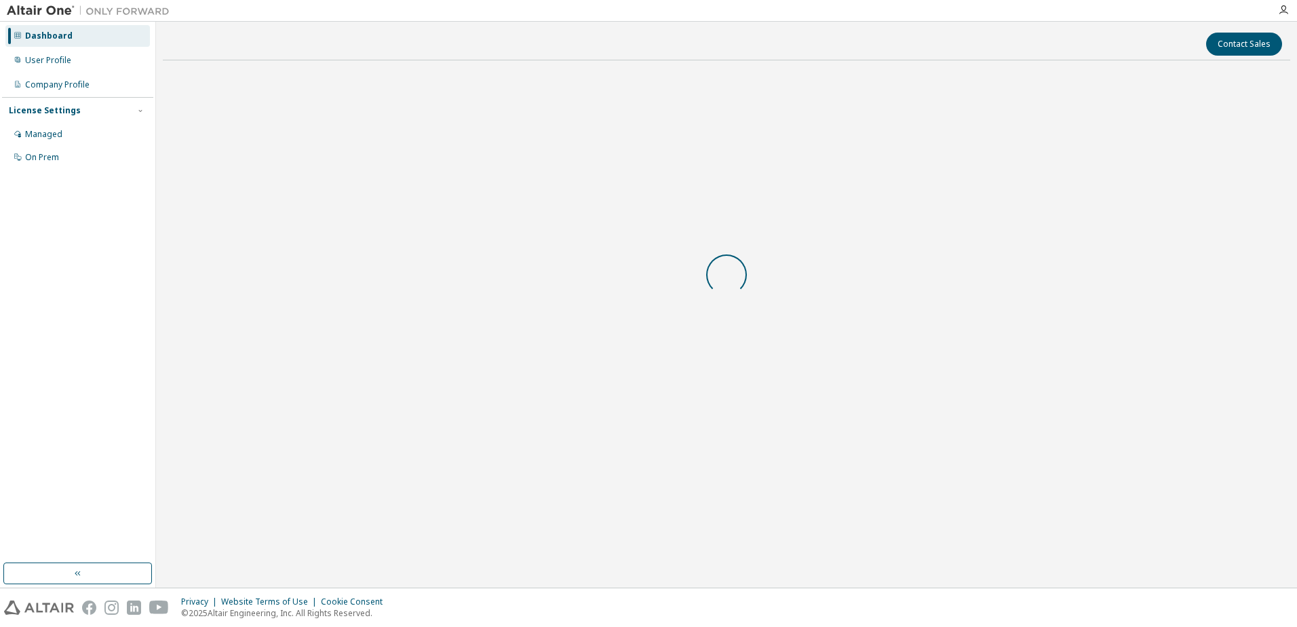 Image resolution: width=1297 pixels, height=627 pixels. Describe the element at coordinates (111, 607) in the screenshot. I see `img: instagram.svg` at that location.